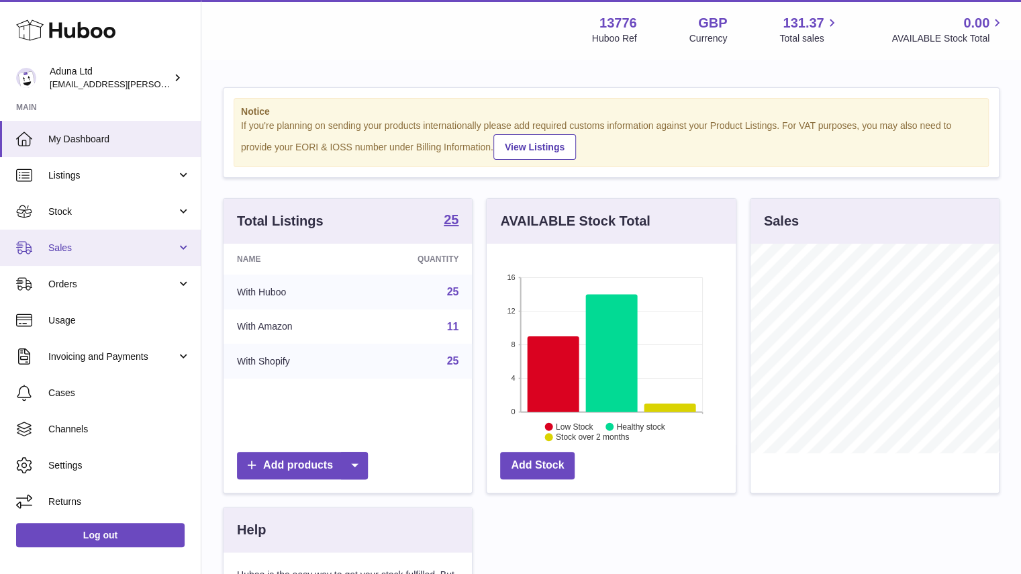 This screenshot has width=1021, height=574. Describe the element at coordinates (110, 78) in the screenshot. I see `div: Aduna Ltd` at that location.